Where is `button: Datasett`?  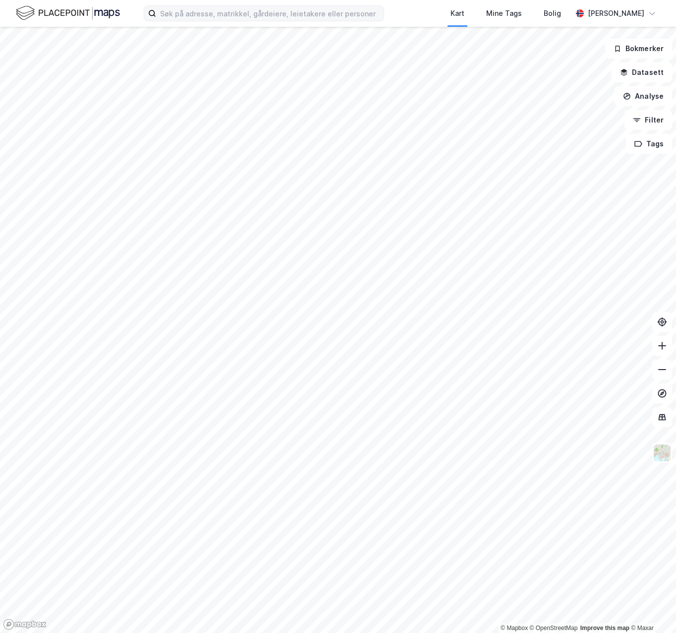 button: Datasett is located at coordinates (642, 72).